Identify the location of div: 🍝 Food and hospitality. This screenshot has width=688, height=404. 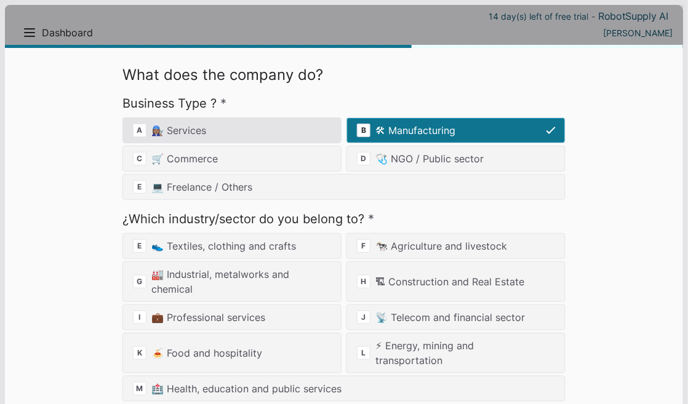
(232, 353).